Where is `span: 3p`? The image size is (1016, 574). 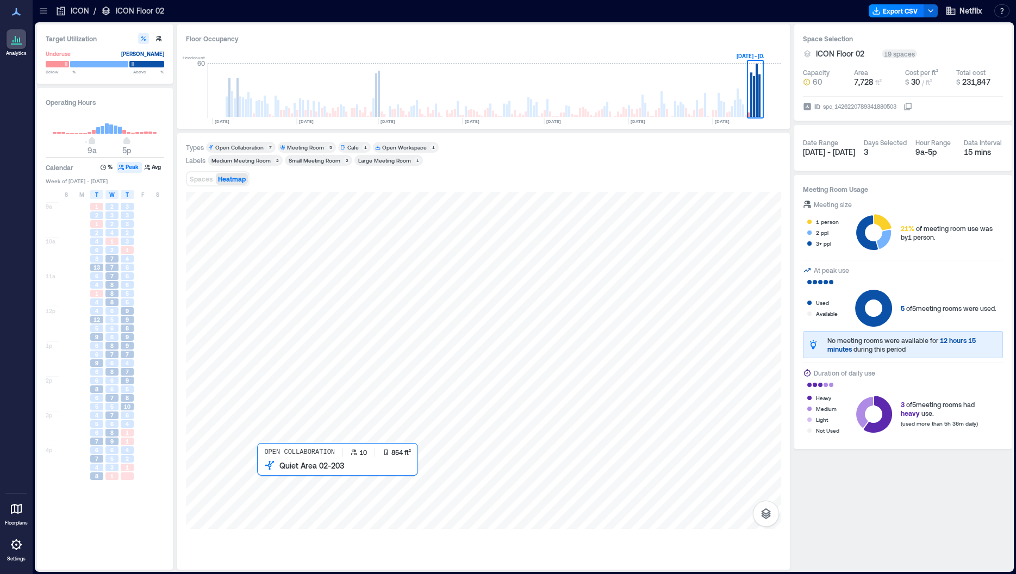 span: 3p is located at coordinates (49, 415).